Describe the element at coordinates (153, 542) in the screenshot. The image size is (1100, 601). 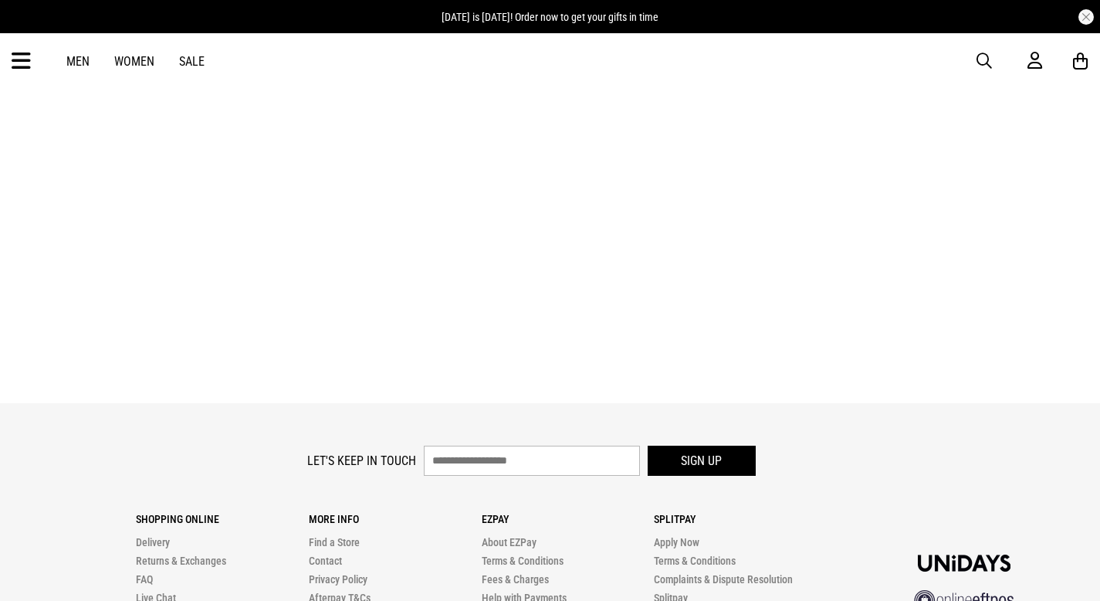
I see `a: Delivery` at that location.